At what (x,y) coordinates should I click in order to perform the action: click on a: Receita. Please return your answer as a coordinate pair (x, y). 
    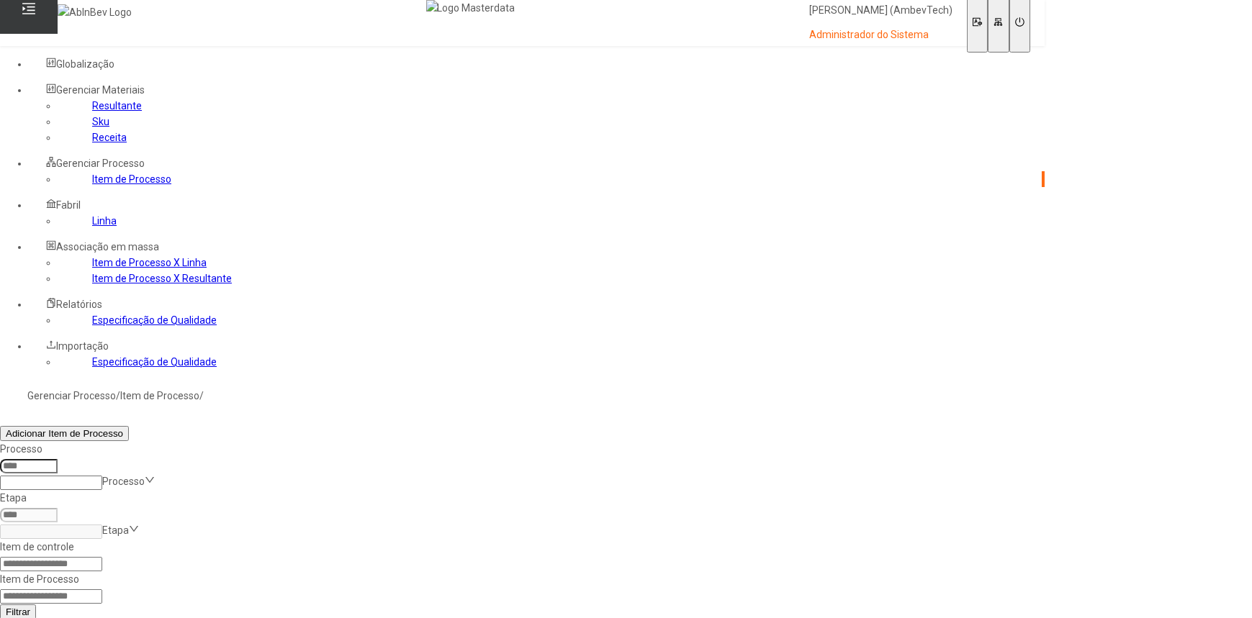
    Looking at the image, I should click on (109, 137).